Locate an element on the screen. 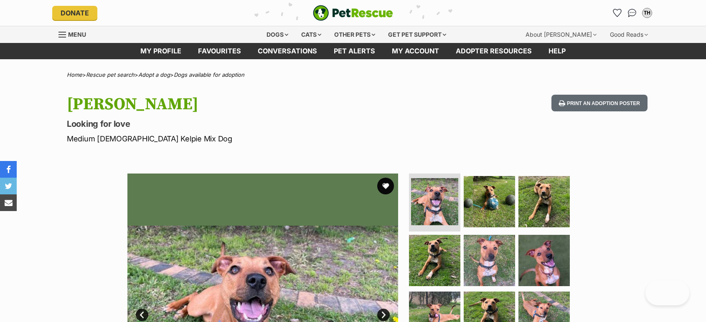 This screenshot has width=706, height=322. a: My profile is located at coordinates (161, 51).